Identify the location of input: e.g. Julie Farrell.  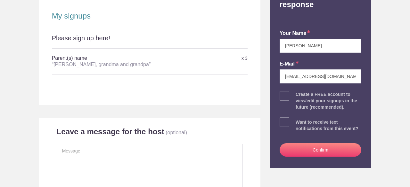
(321, 46).